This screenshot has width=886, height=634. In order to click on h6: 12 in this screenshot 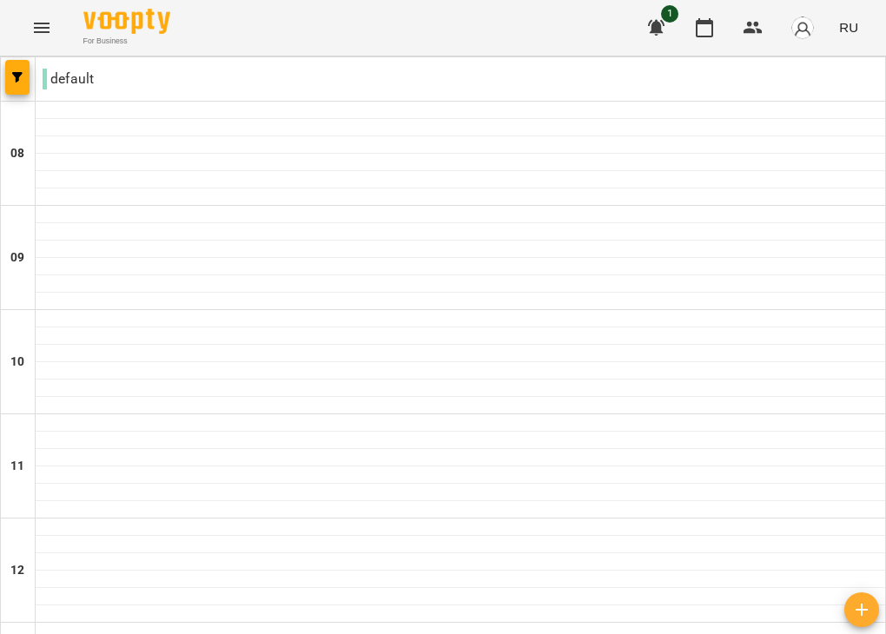, I will do `click(17, 570)`.